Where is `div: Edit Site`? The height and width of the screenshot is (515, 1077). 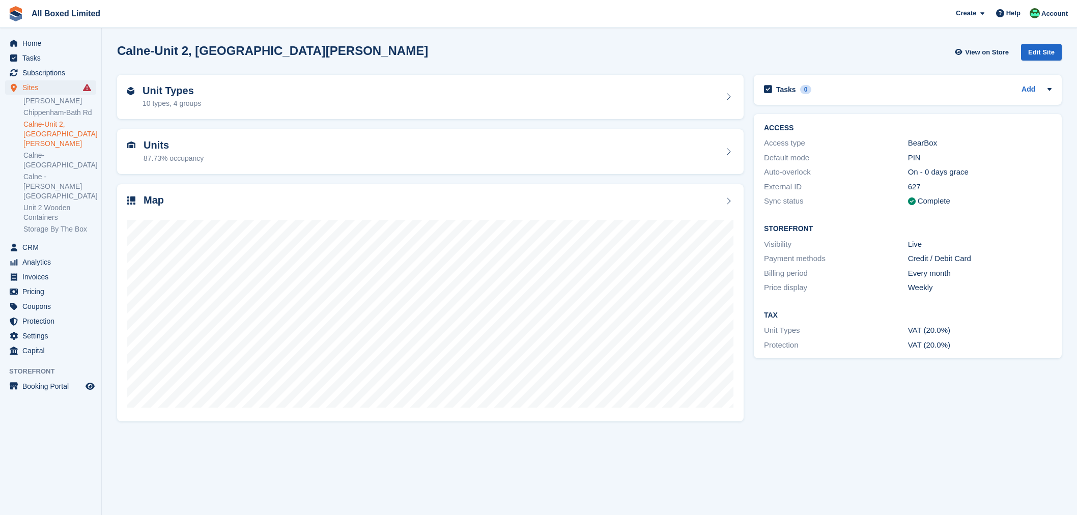
div: Edit Site is located at coordinates (1041, 52).